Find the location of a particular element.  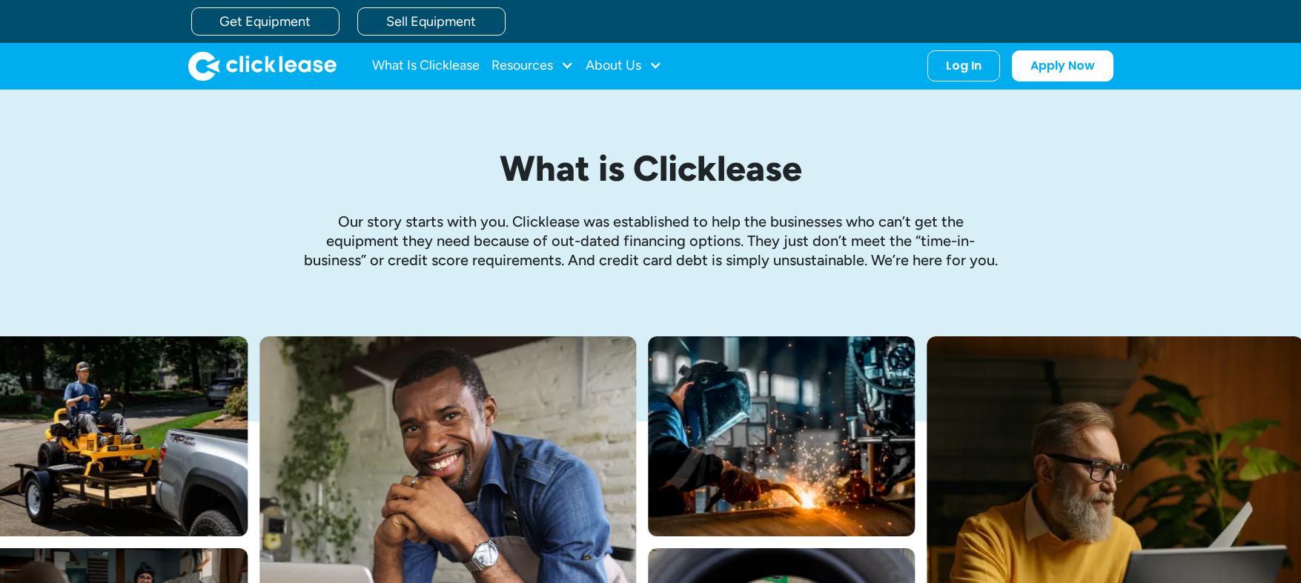

p: Our story starts with you. Clicklease was established to help the businesses who can’t get the eq... is located at coordinates (651, 241).